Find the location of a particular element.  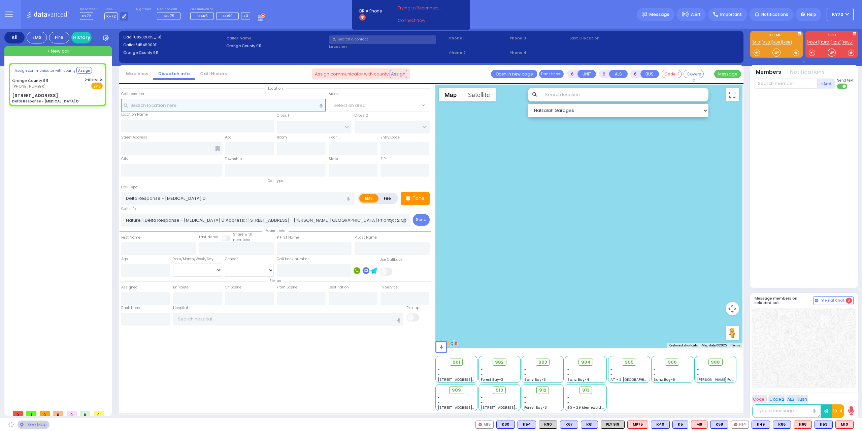

div: Fire is located at coordinates (59, 37).